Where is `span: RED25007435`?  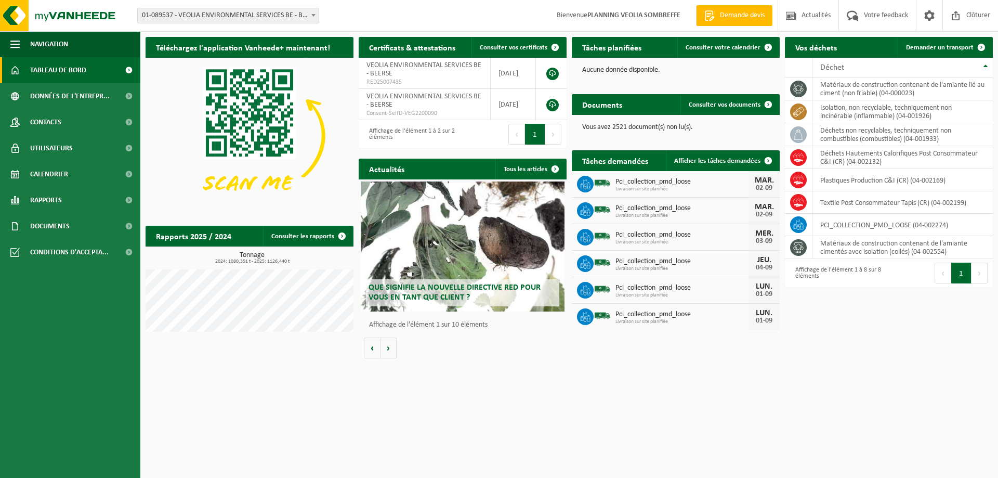
span: RED25007435 is located at coordinates (424, 82).